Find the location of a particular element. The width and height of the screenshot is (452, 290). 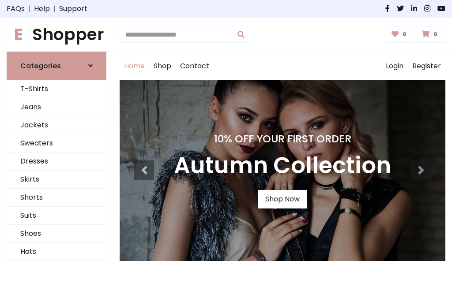

a: Shorts is located at coordinates (56, 198).